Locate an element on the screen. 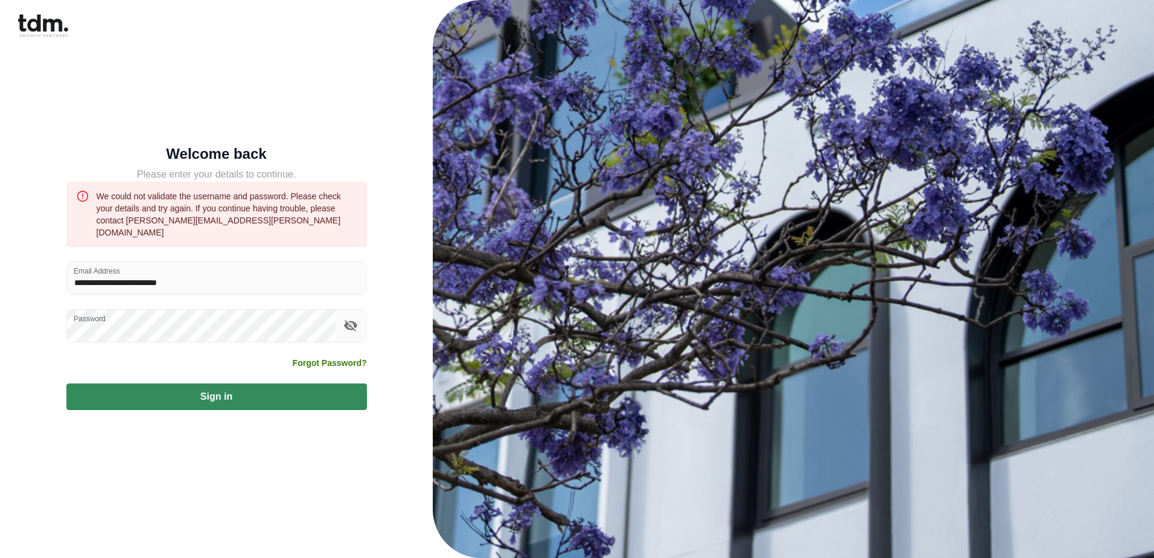 Image resolution: width=1154 pixels, height=558 pixels. h5: Please enter your details to continue. is located at coordinates (217, 174).